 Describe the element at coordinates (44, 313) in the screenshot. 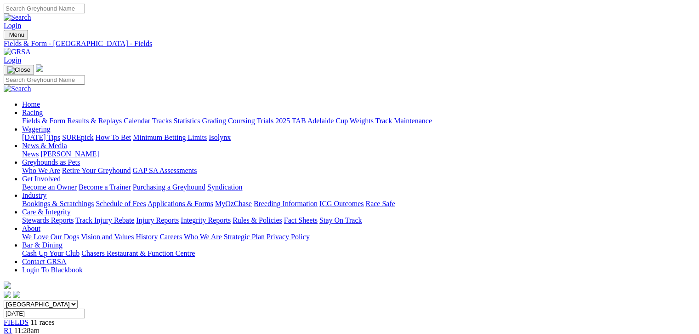

I see `input: Select date` at that location.